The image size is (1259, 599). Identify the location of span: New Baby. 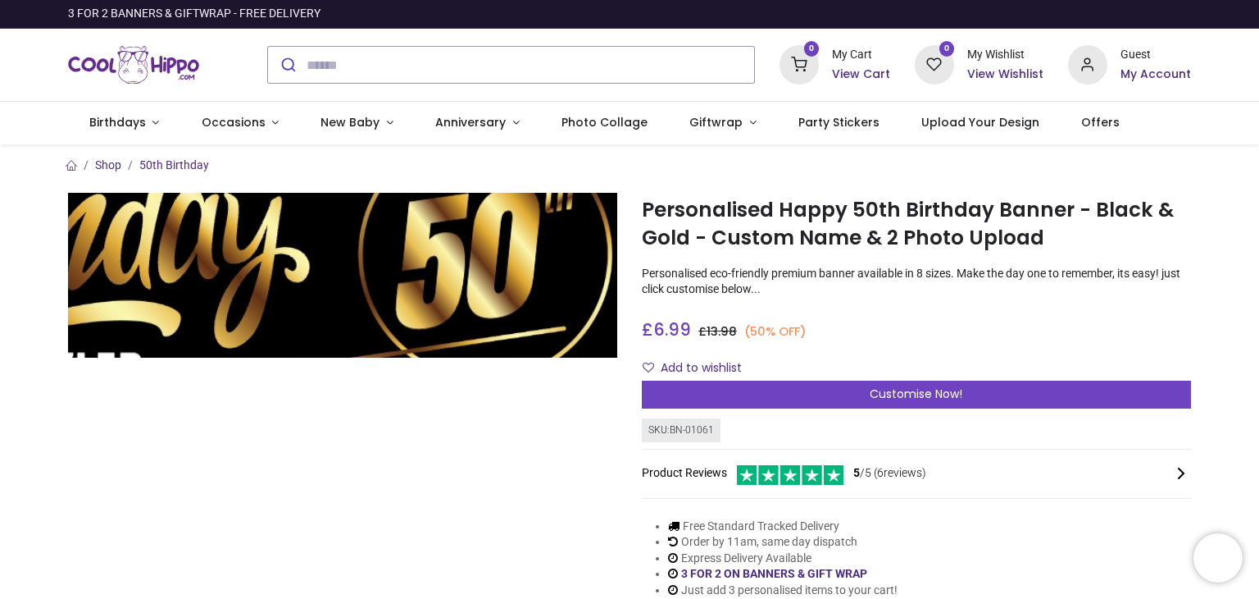
(350, 122).